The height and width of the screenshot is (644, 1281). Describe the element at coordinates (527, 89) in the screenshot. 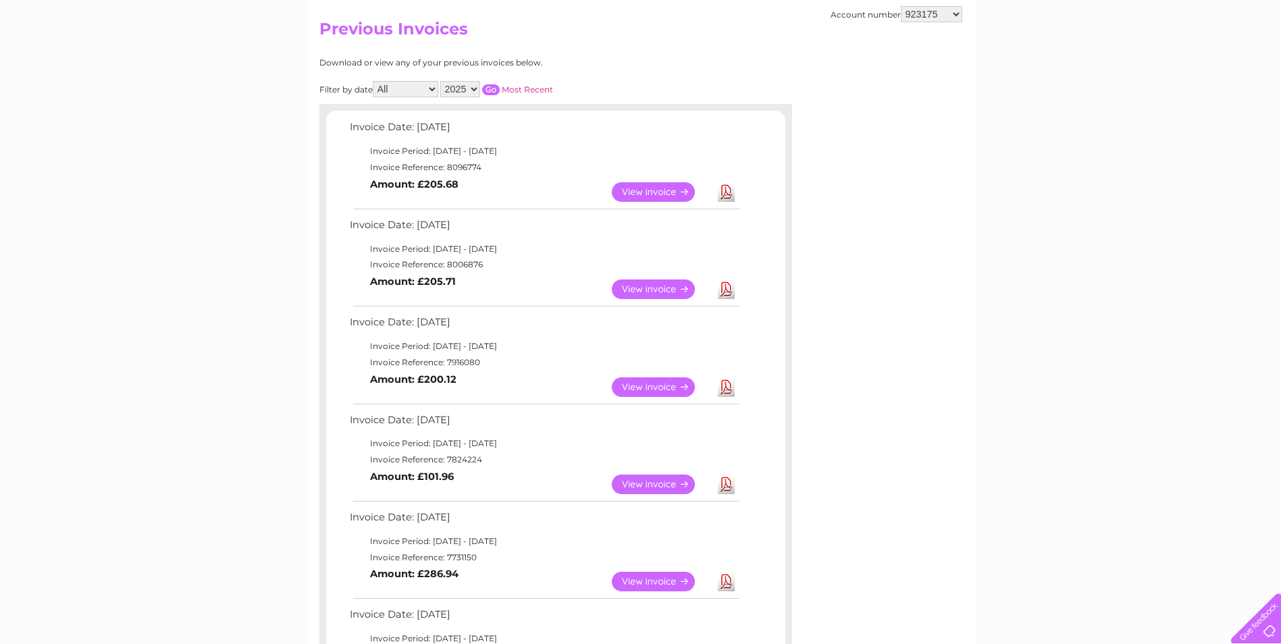

I see `a: Most Recent` at that location.